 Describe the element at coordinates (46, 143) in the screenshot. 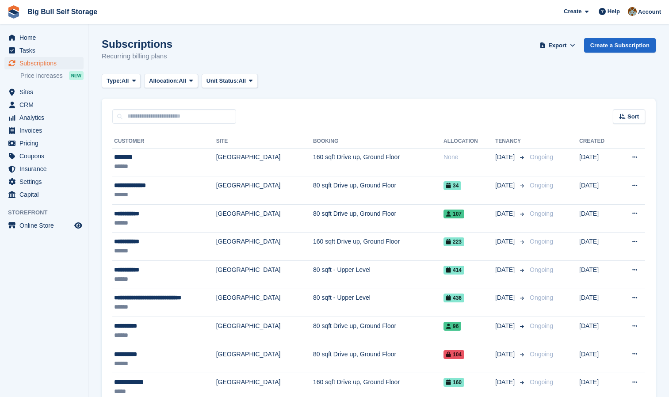

I see `span: Pricing` at that location.